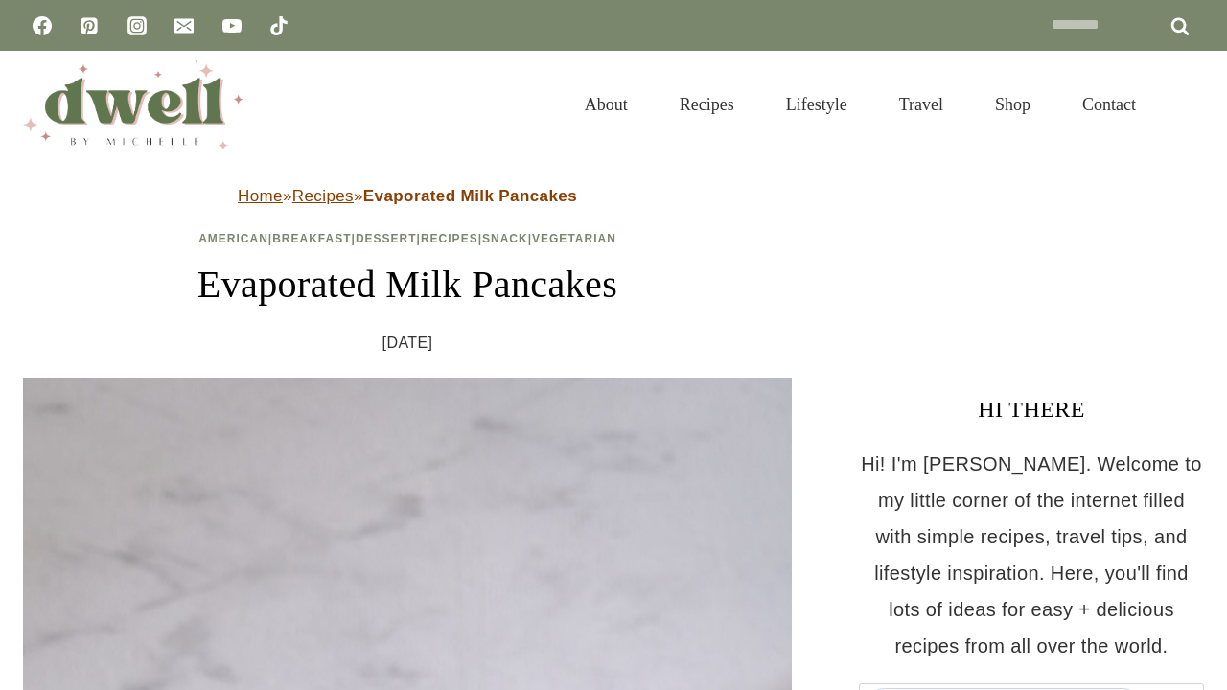 The width and height of the screenshot is (1227, 690). I want to click on a: Pinterest, so click(89, 26).